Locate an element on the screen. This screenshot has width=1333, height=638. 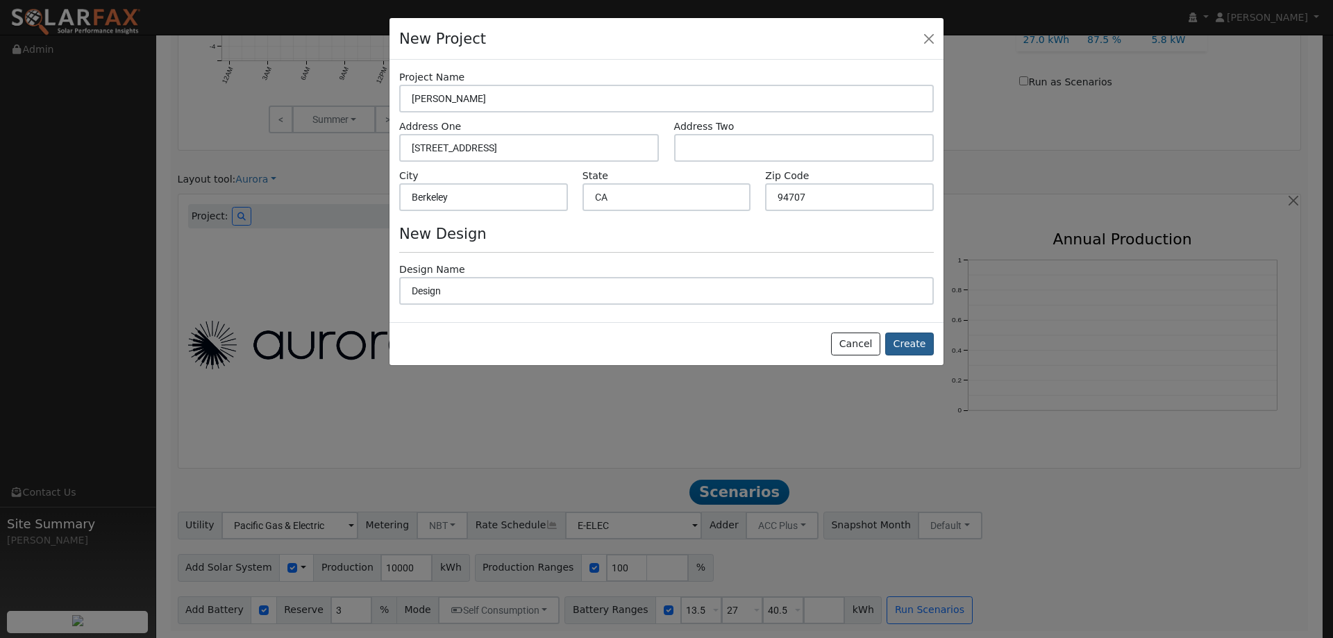
label: Address One is located at coordinates (430, 126).